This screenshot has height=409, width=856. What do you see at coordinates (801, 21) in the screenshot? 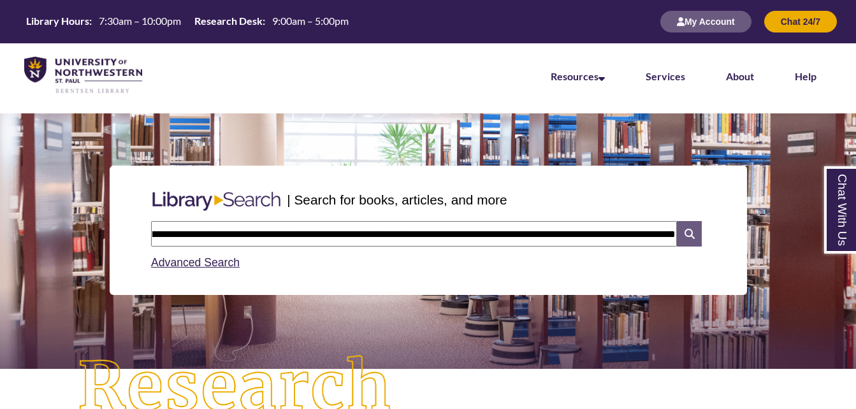
I see `a: Chat 24/7` at bounding box center [801, 21].